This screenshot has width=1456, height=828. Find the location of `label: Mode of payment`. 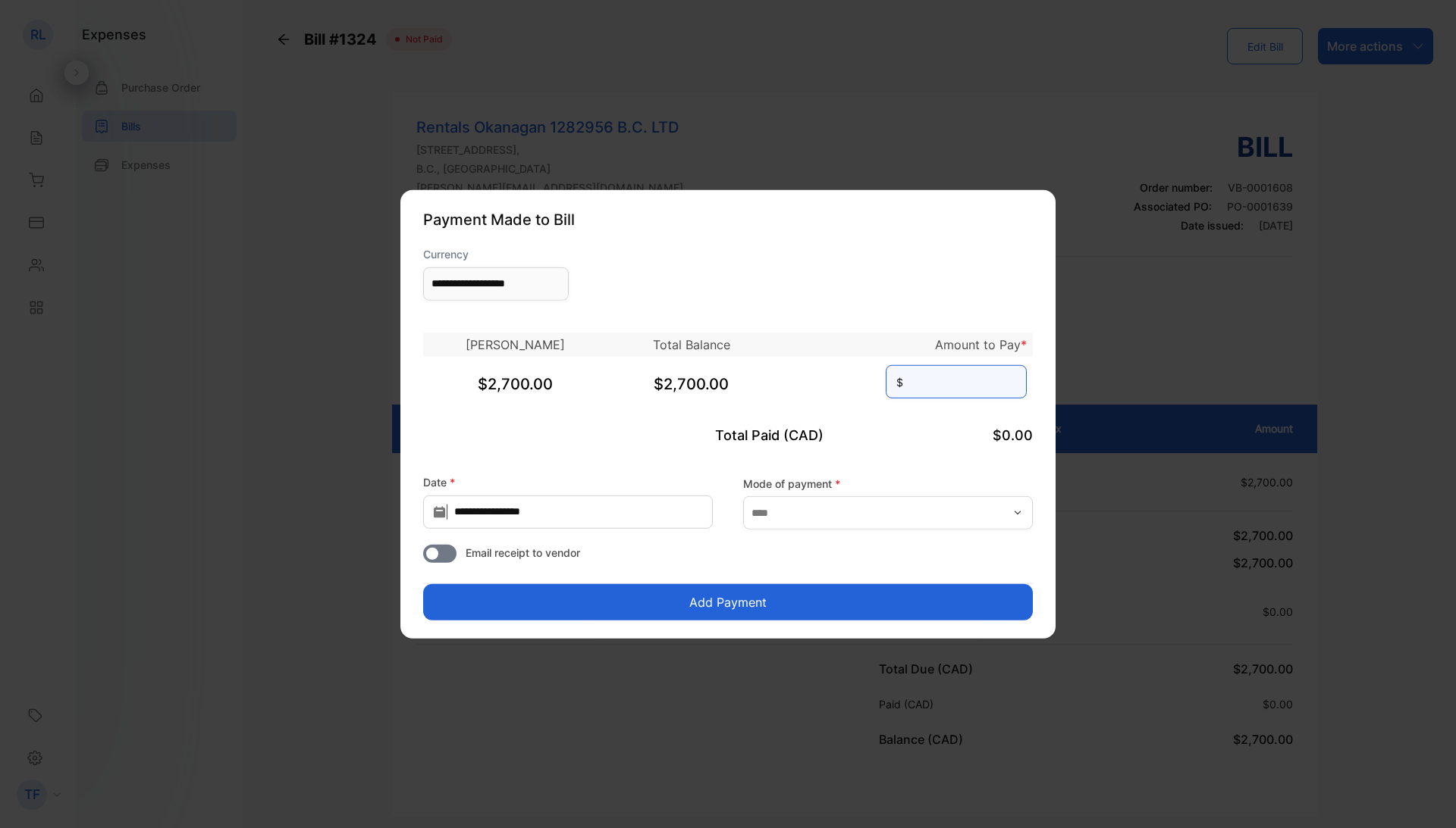

label: Mode of payment is located at coordinates (888, 483).